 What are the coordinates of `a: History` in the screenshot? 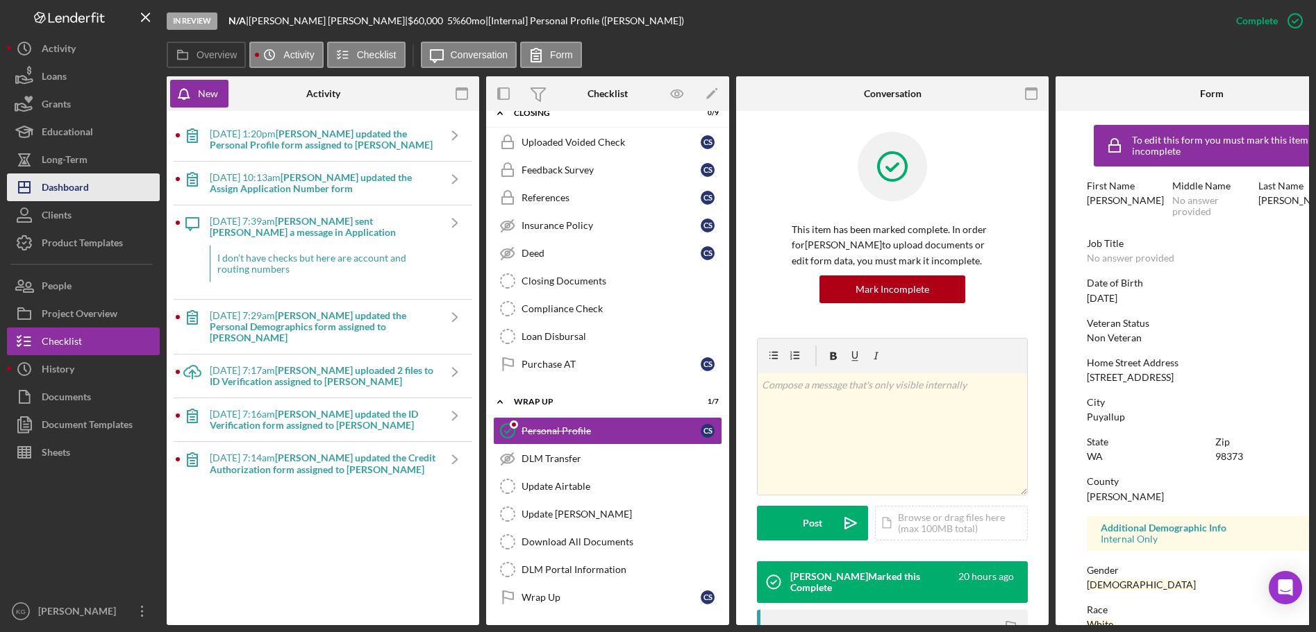 It's located at (83, 369).